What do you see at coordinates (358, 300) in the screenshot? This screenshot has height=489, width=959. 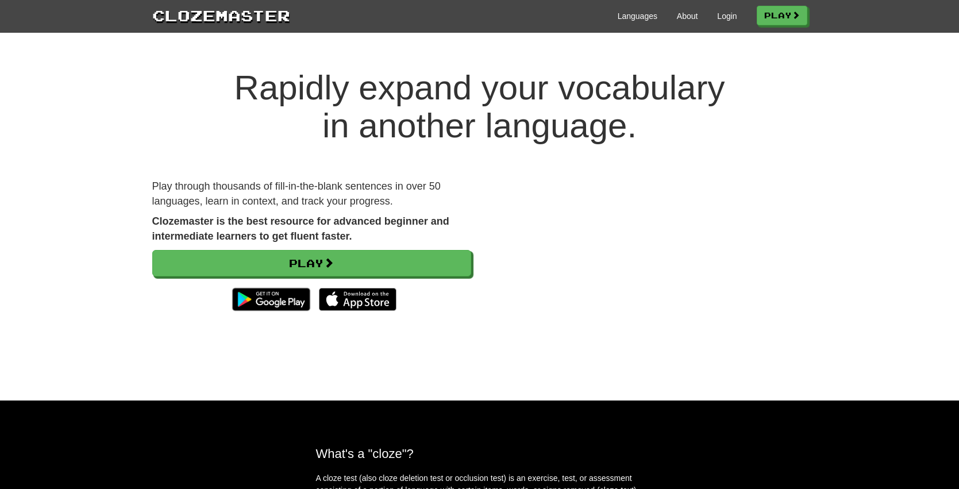 I see `img: Download_on_the_App_Store_Badge_US-UK_135x40-25178aeef6eb6b83b96f5f2d004eda3bffbb37122de64afbaef7...` at bounding box center [358, 300].